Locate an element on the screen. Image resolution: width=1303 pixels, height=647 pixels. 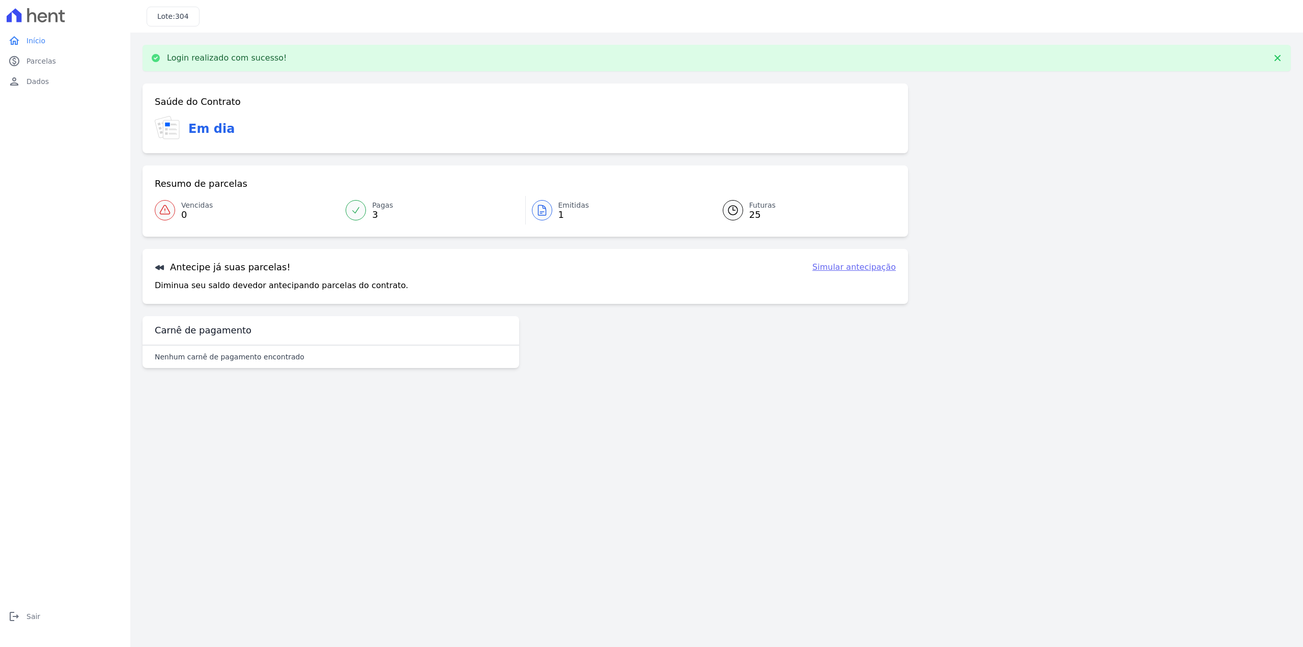
a: Vencidas 0 is located at coordinates (247, 210).